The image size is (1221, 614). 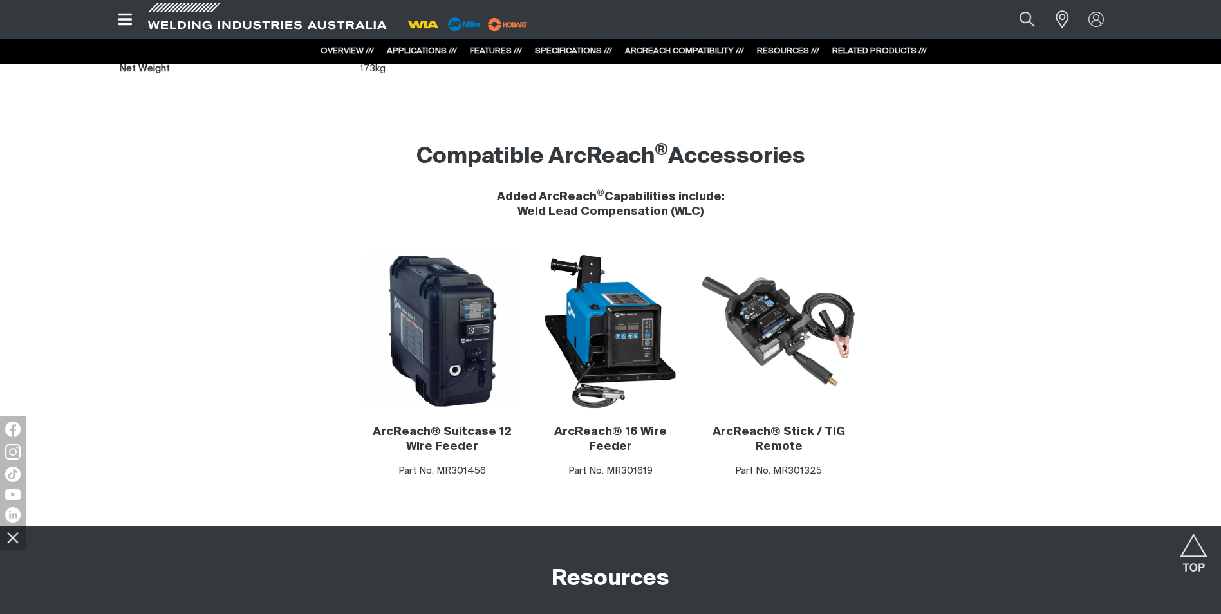 What do you see at coordinates (879, 51) in the screenshot?
I see `a: RELATED PRODUCTS ///` at bounding box center [879, 51].